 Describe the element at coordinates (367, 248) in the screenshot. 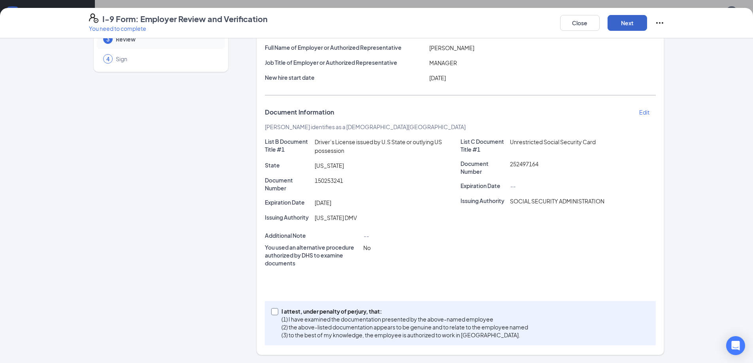

I see `span: No` at that location.